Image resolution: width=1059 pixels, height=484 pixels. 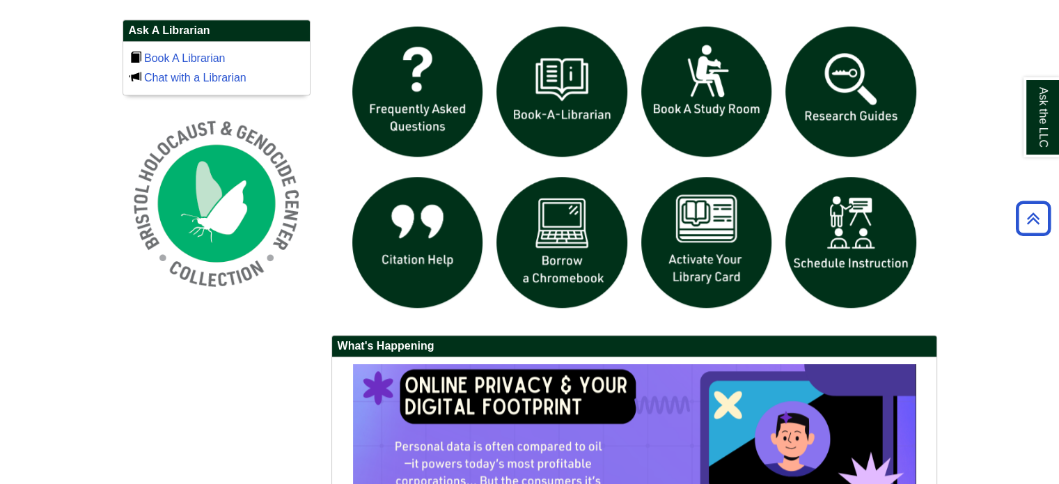 What do you see at coordinates (418, 242) in the screenshot?
I see `img: citation help icon links to citation help guide page` at bounding box center [418, 242].